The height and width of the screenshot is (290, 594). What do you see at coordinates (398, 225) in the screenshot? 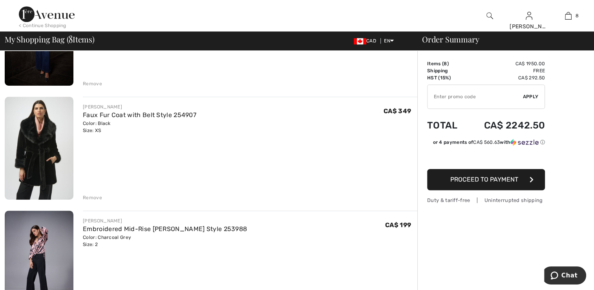
I see `span: CA$ 199` at bounding box center [398, 225].